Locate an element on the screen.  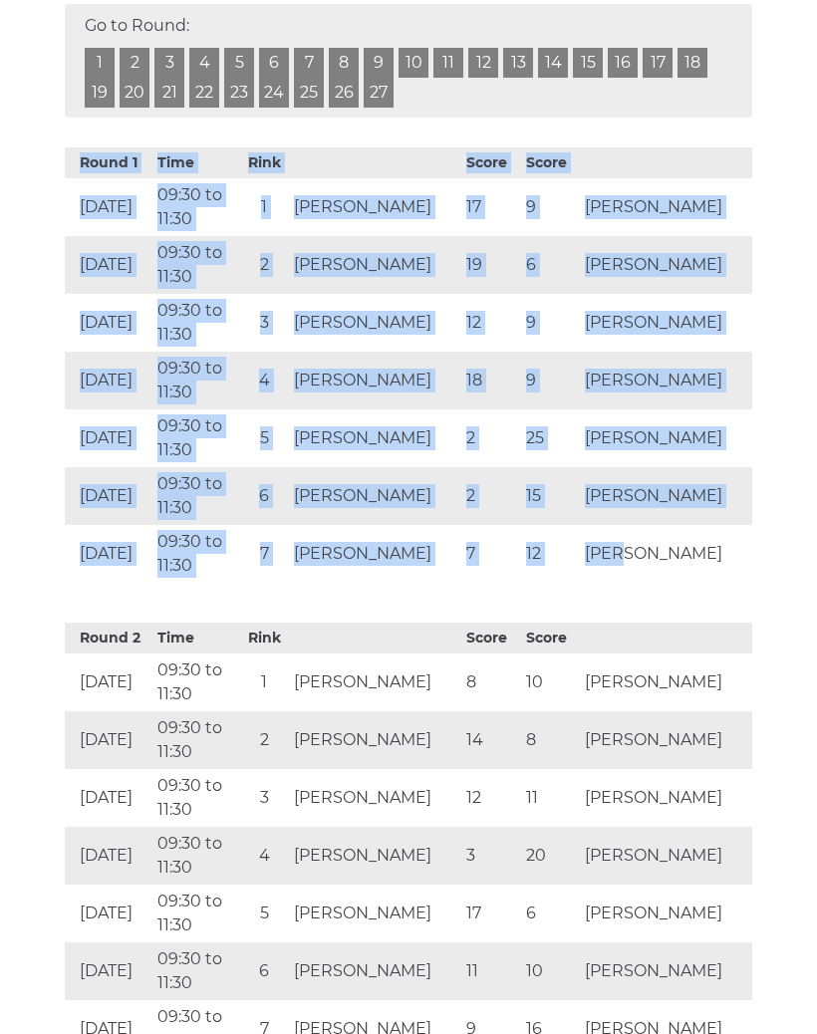
a: 24 is located at coordinates (274, 93).